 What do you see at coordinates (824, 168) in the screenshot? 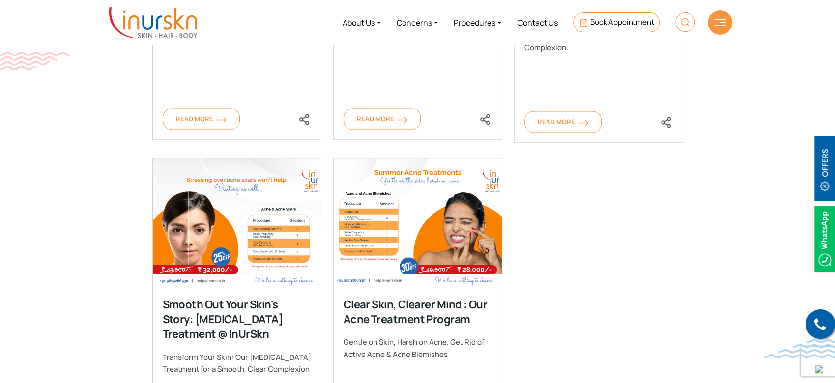
I see `img: offerBt` at bounding box center [824, 168].